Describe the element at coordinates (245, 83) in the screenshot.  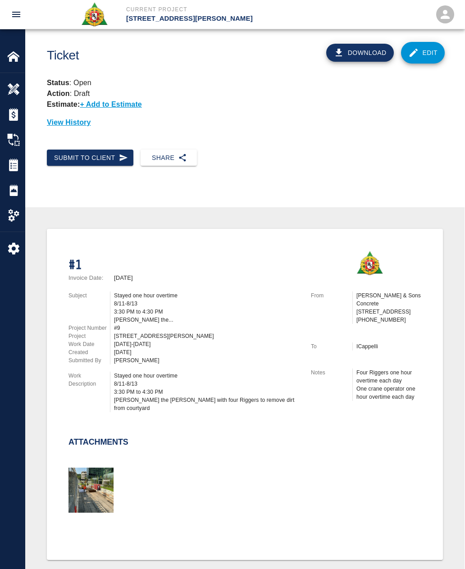
I see `p: : Open` at that location.